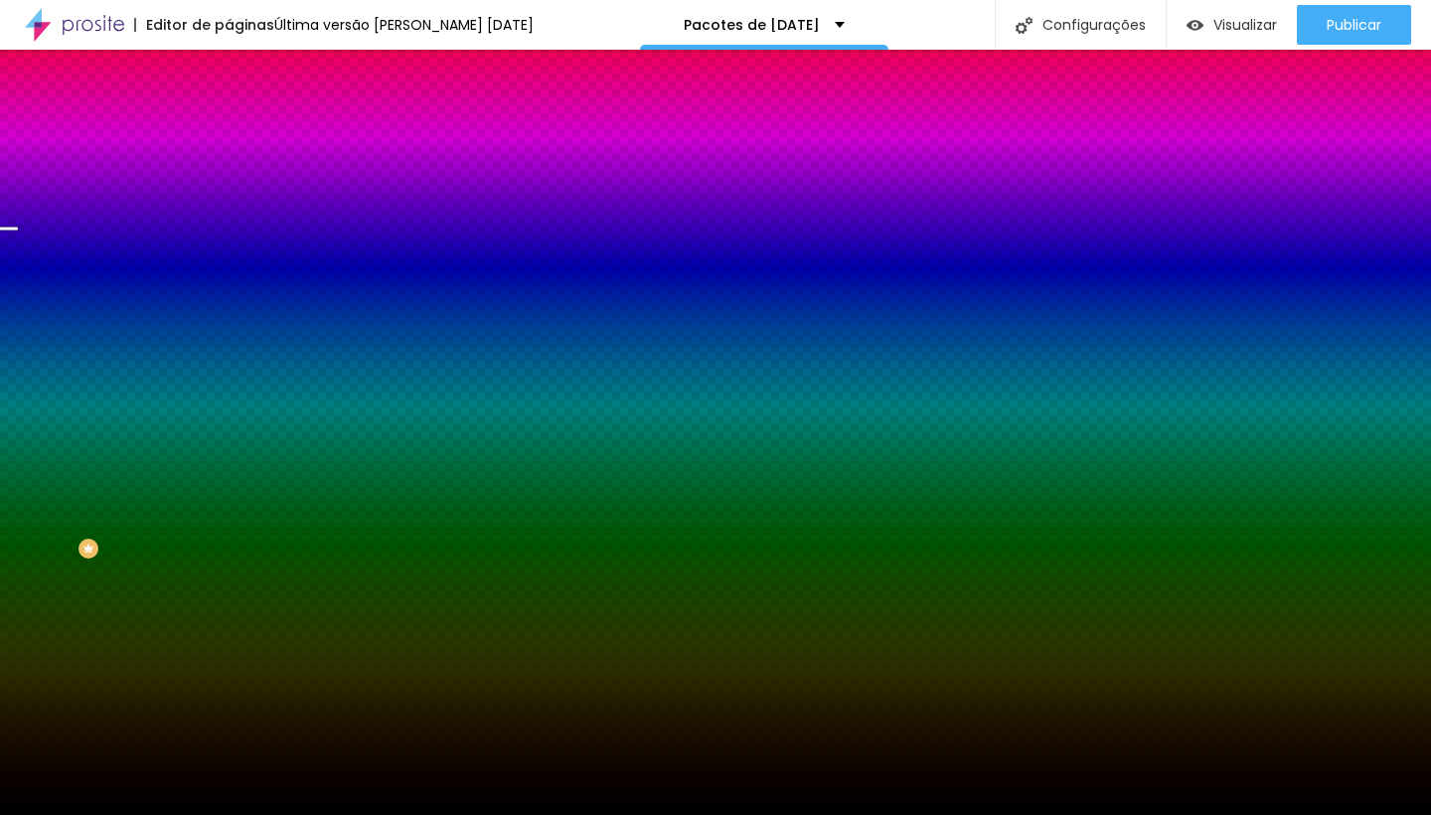 The width and height of the screenshot is (1431, 815). Describe the element at coordinates (204, 25) in the screenshot. I see `div: Editor de páginas` at that location.